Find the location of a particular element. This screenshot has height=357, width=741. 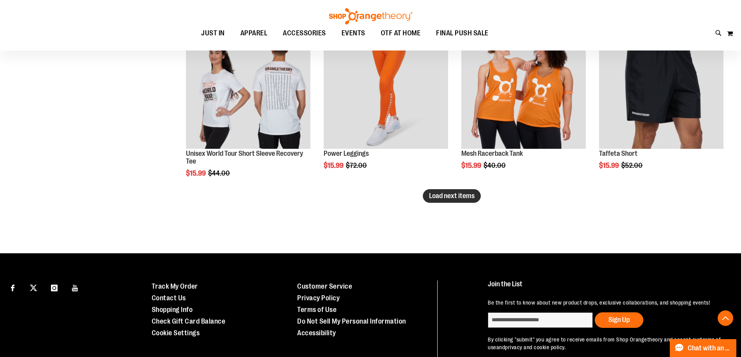

img: Shop Orangetheory is located at coordinates (371, 16).